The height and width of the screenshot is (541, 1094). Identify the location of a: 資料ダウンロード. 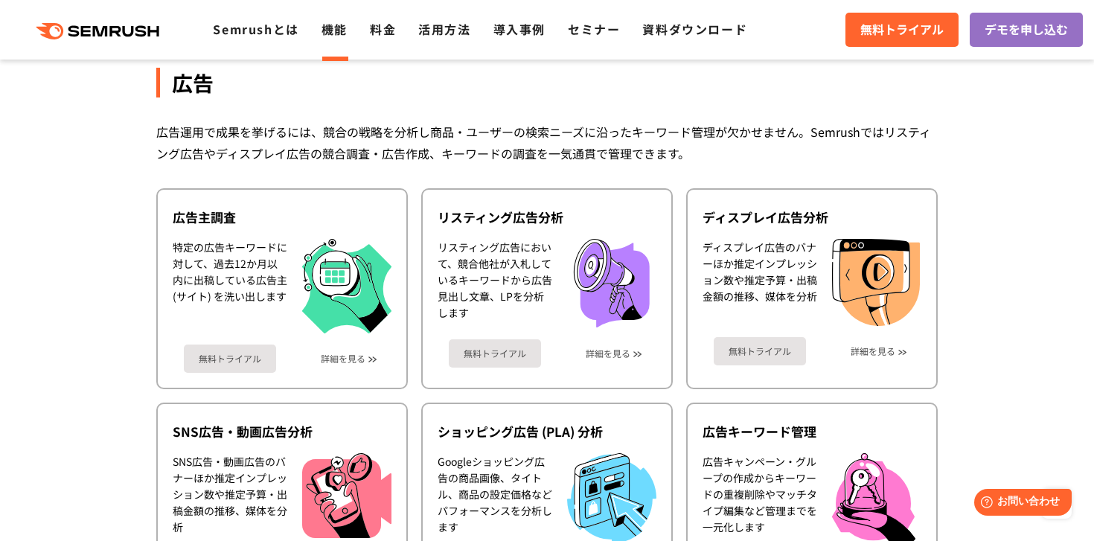
(694, 29).